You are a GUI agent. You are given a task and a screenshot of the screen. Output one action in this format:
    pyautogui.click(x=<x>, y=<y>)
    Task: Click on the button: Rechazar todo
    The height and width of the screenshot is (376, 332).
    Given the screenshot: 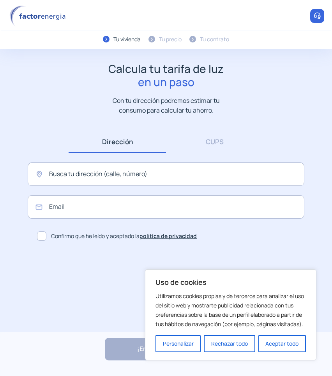 What is the action you would take?
    pyautogui.click(x=229, y=344)
    